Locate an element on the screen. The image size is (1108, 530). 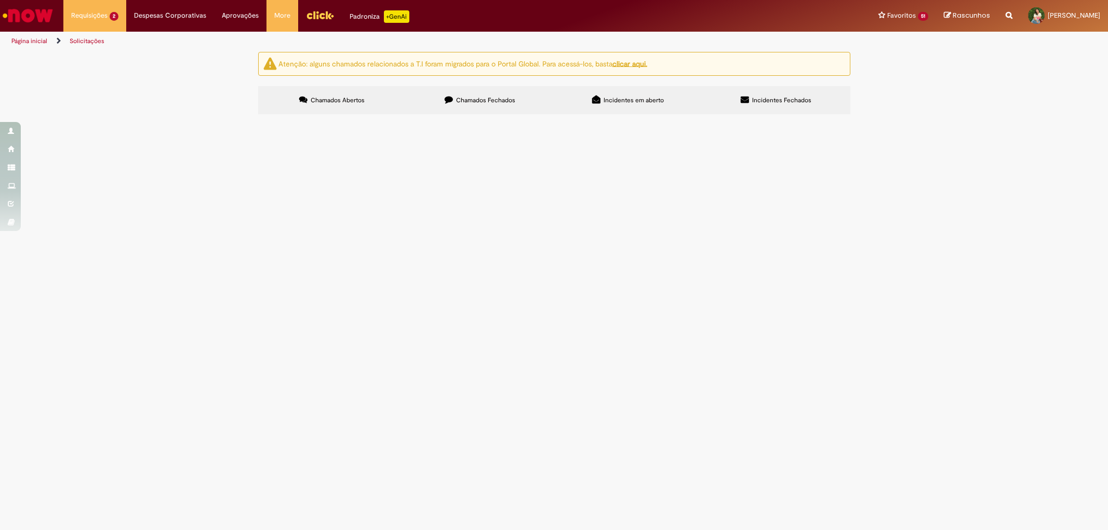
a: Rascunhos is located at coordinates (967, 16).